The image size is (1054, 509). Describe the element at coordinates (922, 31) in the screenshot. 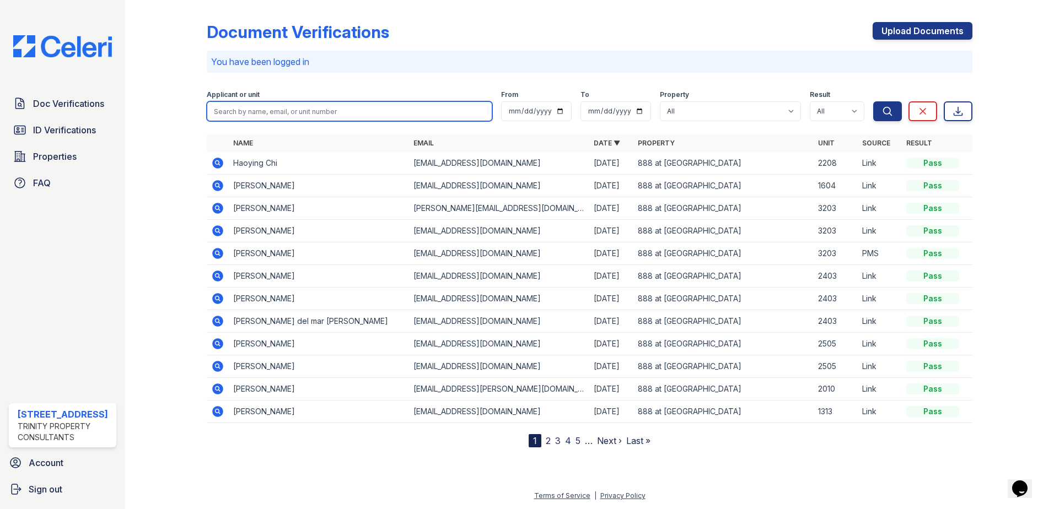

I see `a: Upload Documents` at that location.